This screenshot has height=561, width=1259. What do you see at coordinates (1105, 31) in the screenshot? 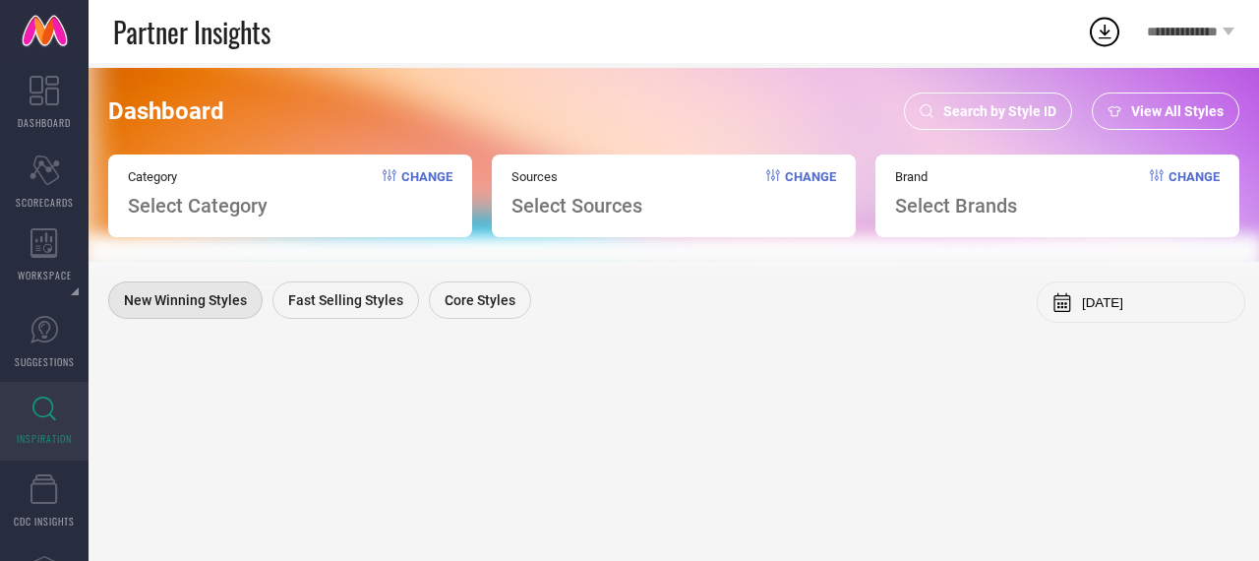
I see `div: Open download list` at bounding box center [1105, 31].